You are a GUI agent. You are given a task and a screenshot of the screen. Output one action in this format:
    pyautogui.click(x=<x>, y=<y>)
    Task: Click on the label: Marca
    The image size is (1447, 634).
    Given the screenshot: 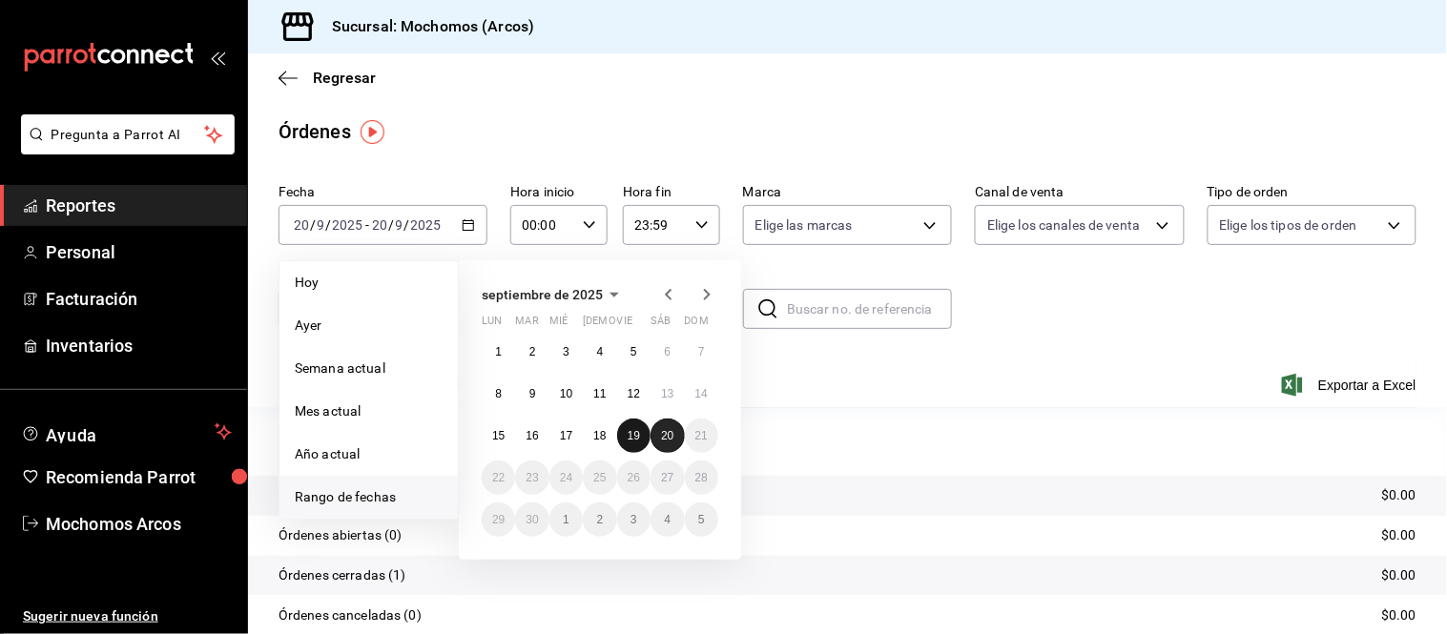 What is the action you would take?
    pyautogui.click(x=847, y=193)
    